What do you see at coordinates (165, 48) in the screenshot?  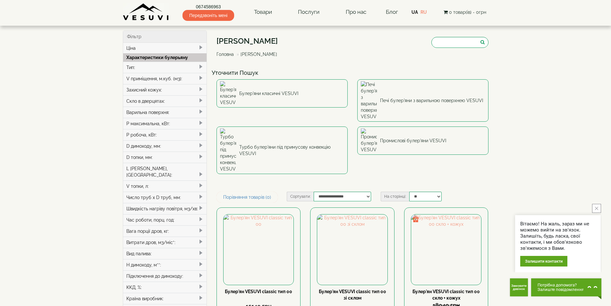 I see `div: Ціна` at bounding box center [165, 48].